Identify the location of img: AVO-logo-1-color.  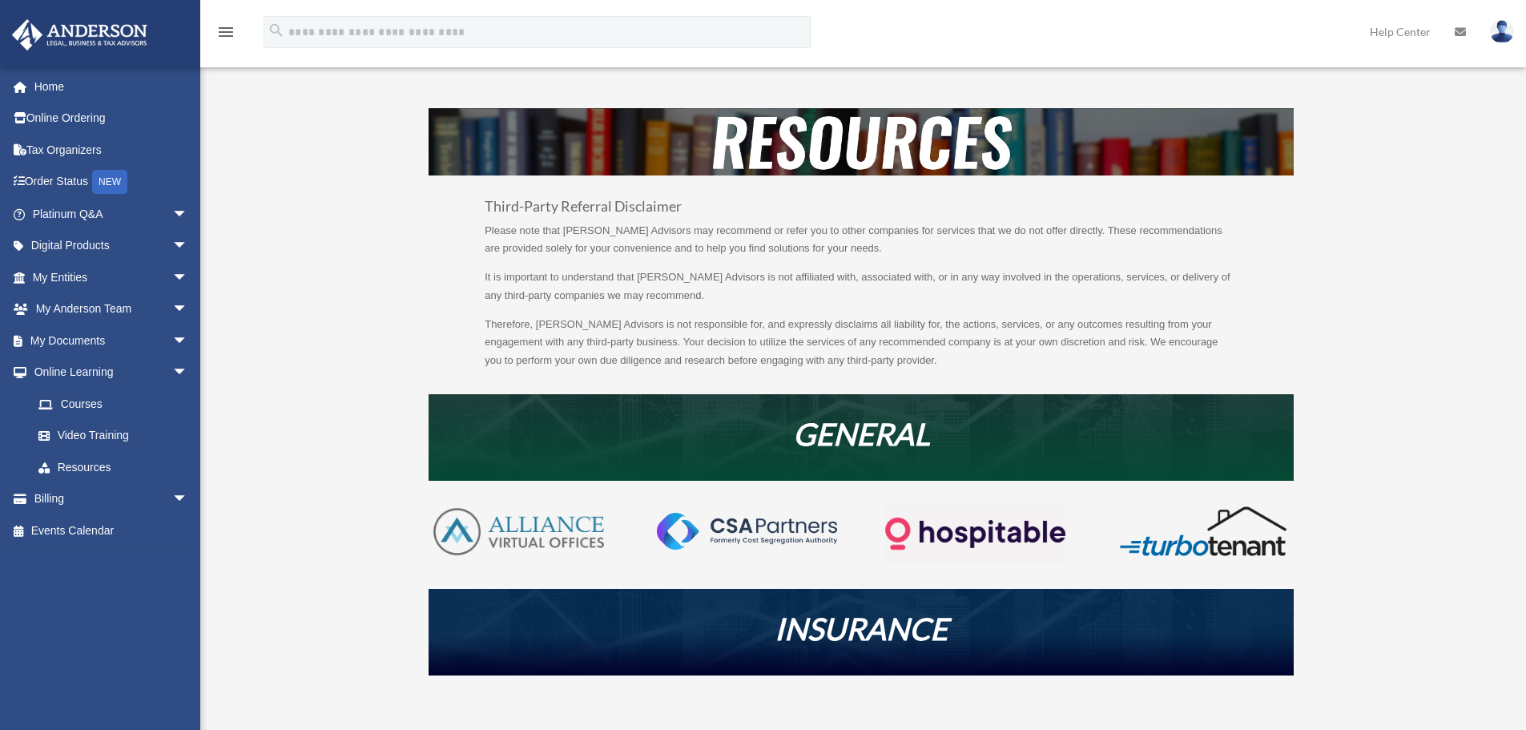
(518, 532).